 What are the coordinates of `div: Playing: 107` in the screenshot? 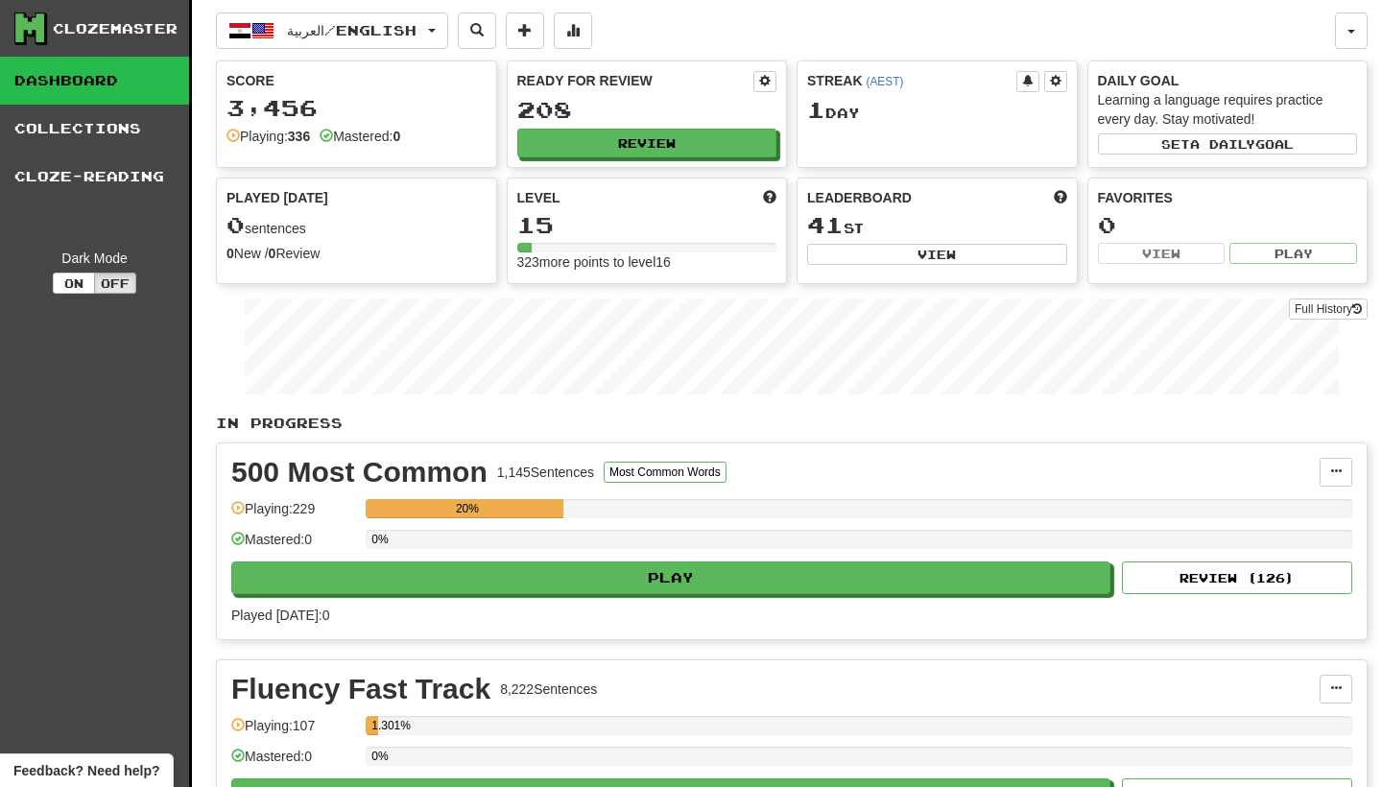 It's located at (294, 731).